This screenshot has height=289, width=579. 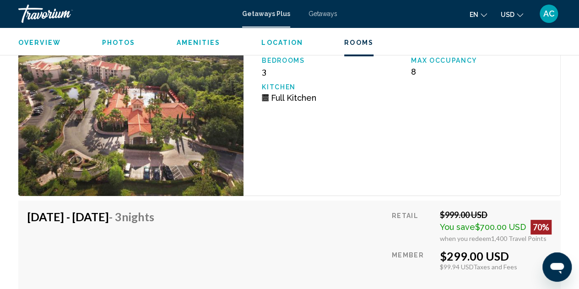 What do you see at coordinates (519, 238) in the screenshot?
I see `span: 1,400 Travel Points` at bounding box center [519, 238].